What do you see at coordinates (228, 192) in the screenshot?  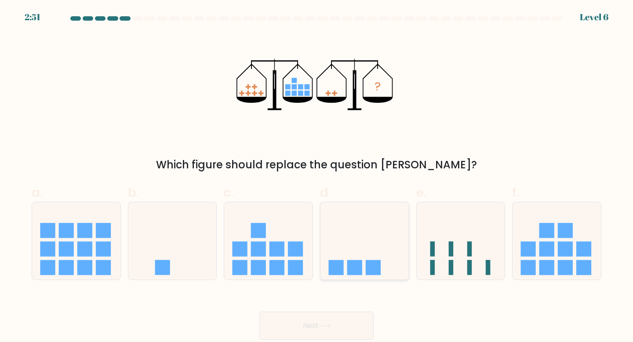 I see `span: c.` at bounding box center [228, 192].